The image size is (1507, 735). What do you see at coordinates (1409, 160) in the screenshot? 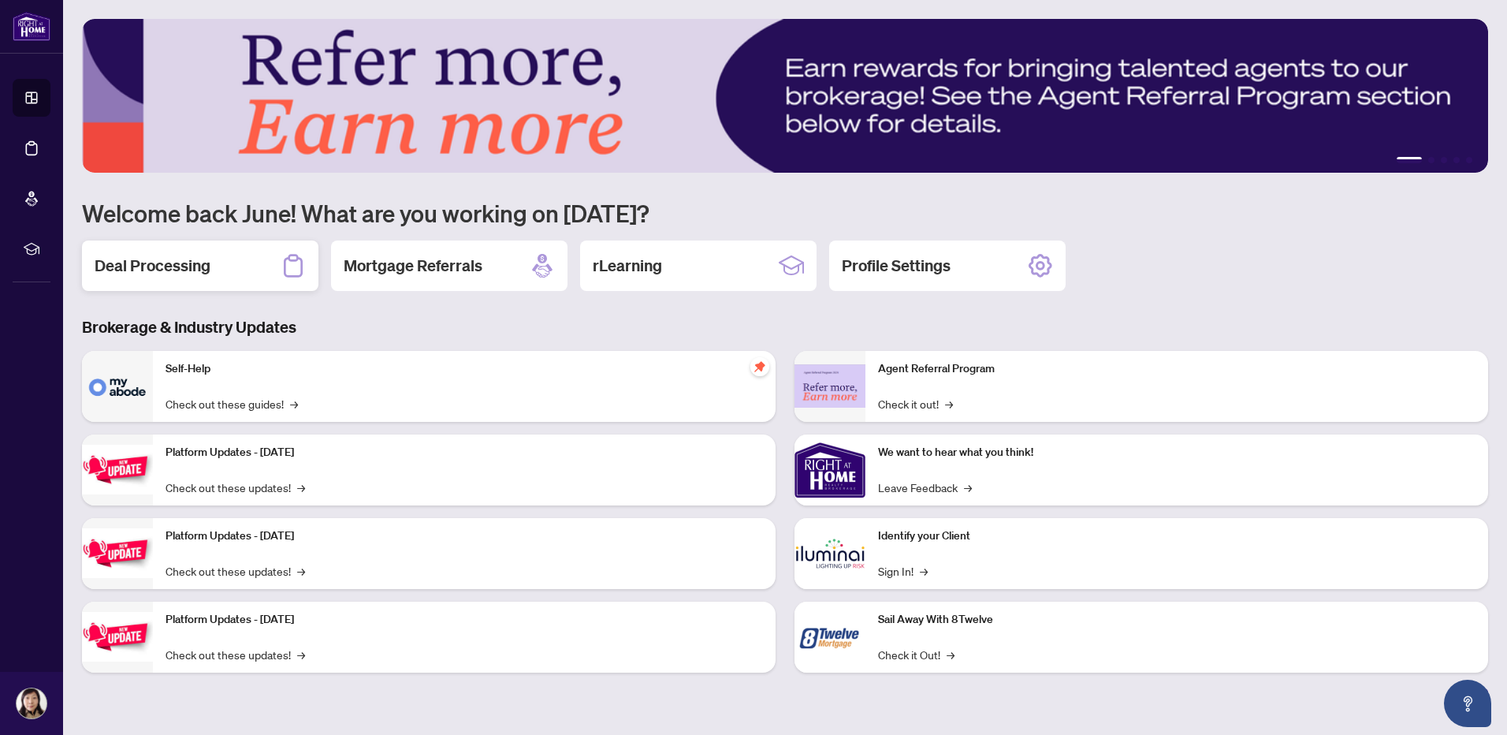
I see `button: 1` at bounding box center [1409, 160].